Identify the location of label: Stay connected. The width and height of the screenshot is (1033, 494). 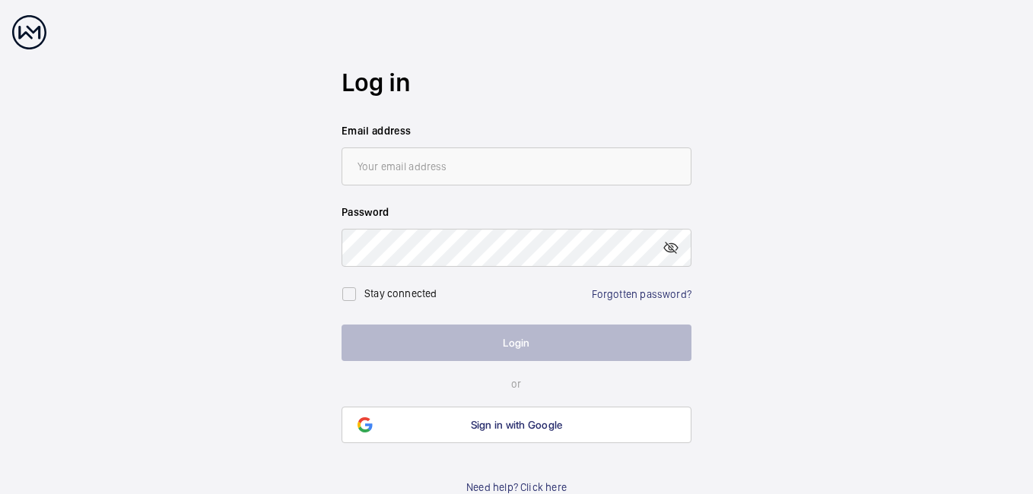
(401, 294).